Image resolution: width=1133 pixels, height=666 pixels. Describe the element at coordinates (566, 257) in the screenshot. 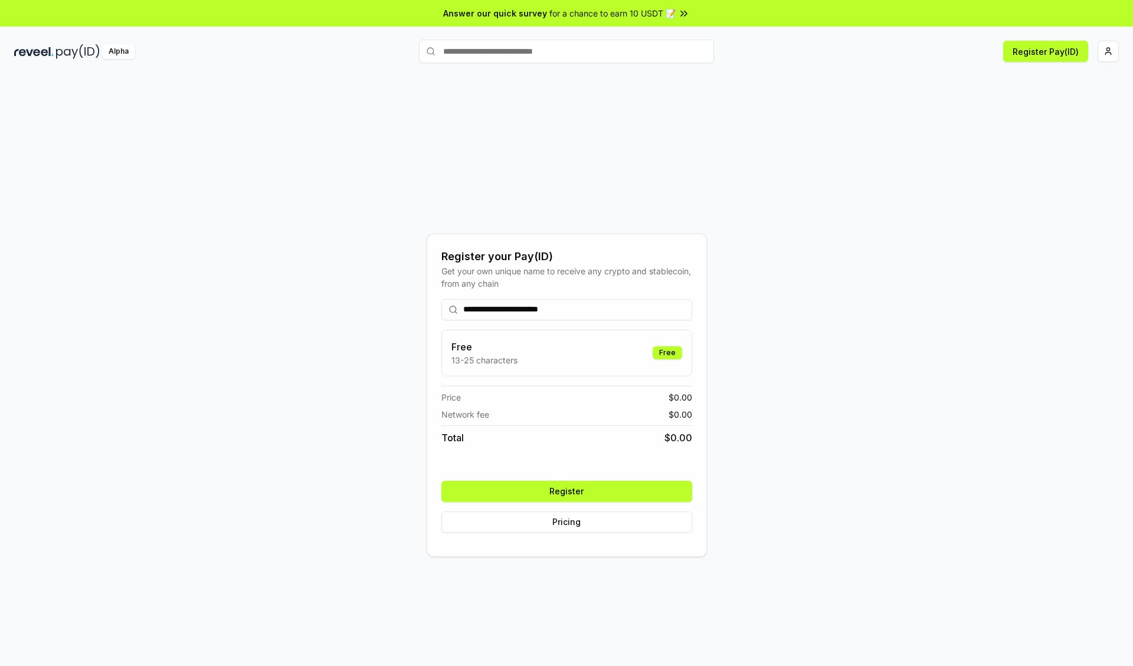

I see `div: Register your Pay(ID)` at that location.